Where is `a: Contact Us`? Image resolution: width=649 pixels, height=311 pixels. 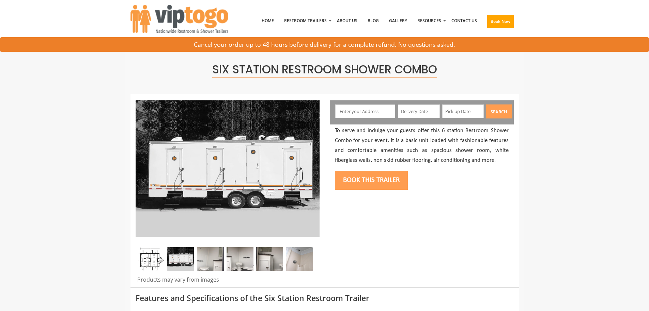
a: Contact Us is located at coordinates (464, 21).